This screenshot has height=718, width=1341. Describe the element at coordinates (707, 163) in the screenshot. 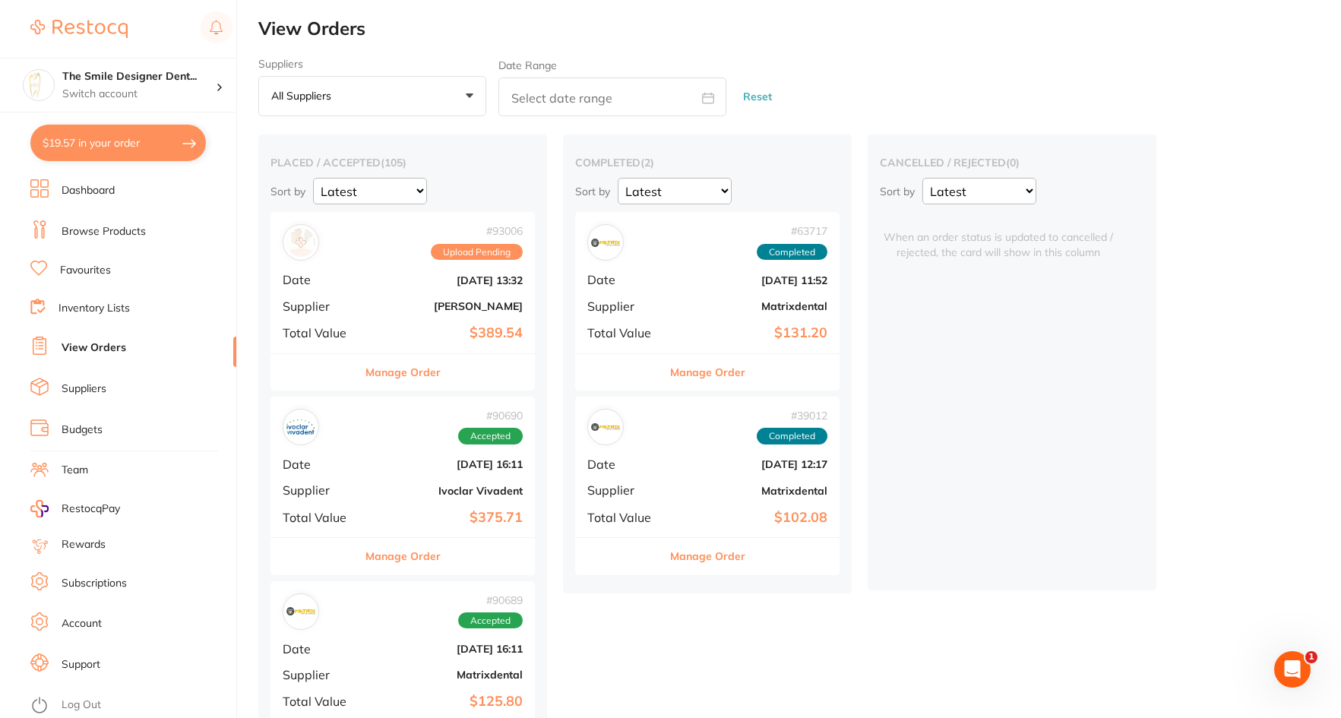

I see `h2: completed ( 2 )` at that location.